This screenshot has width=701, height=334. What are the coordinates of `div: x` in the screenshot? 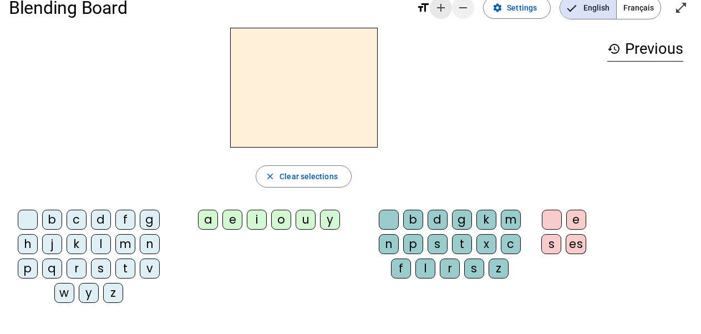 It's located at (486, 244).